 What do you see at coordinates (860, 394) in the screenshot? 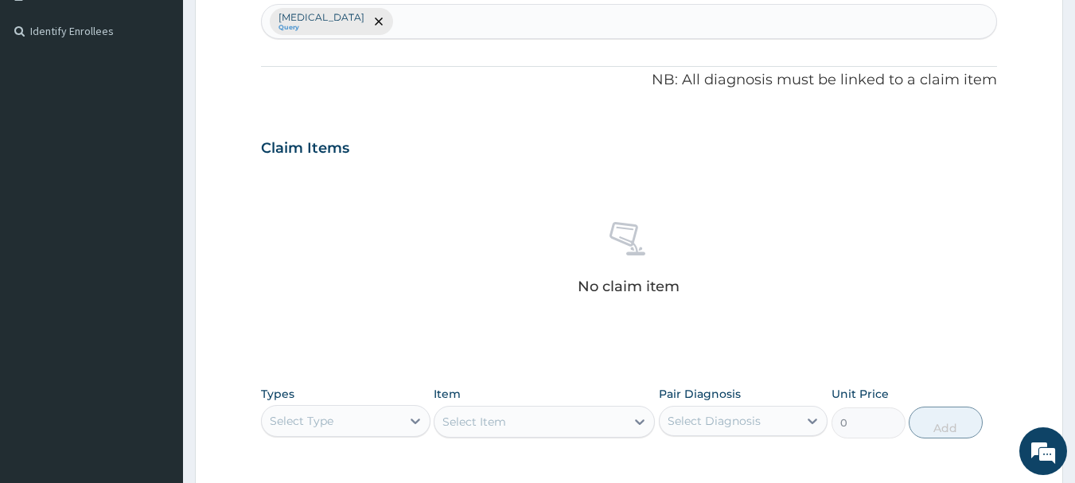
I see `label: Unit Price` at bounding box center [860, 394].